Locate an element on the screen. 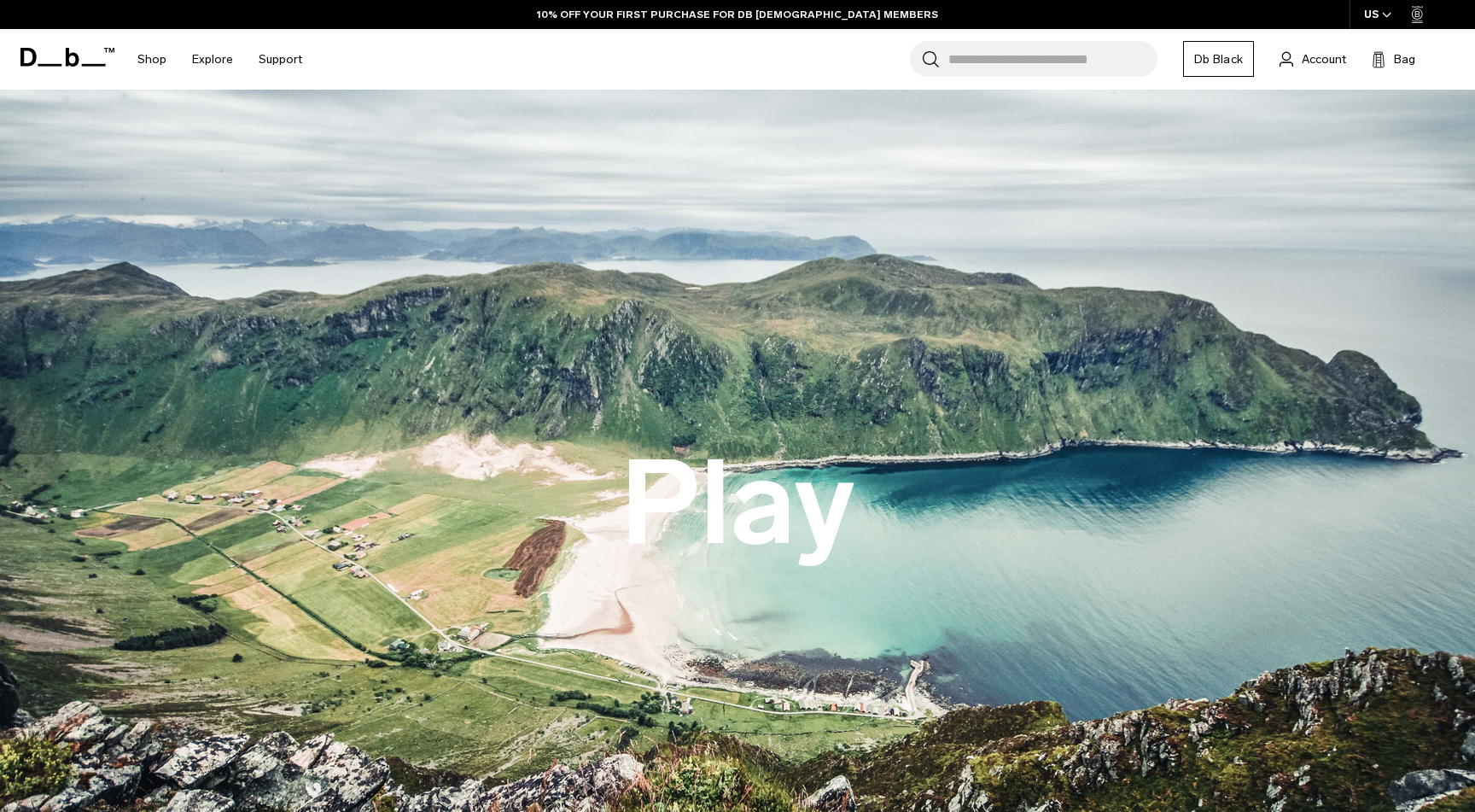 The width and height of the screenshot is (1475, 812). a: Account is located at coordinates (1313, 59).